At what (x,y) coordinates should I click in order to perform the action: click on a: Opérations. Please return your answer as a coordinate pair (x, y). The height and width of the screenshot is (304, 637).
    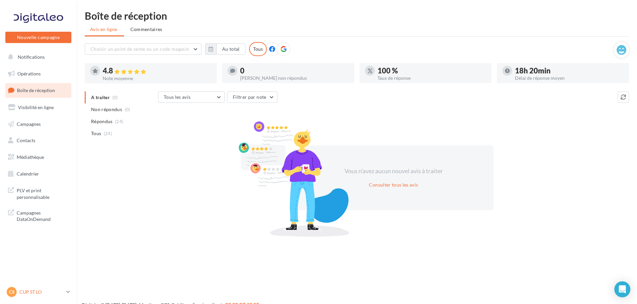
    Looking at the image, I should click on (38, 74).